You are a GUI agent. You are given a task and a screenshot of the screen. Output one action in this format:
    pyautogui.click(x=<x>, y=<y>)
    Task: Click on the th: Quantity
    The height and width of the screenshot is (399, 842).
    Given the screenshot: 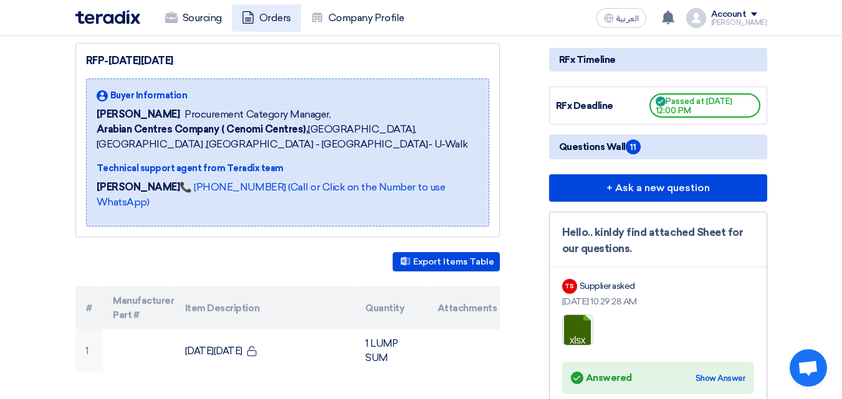 What is the action you would take?
    pyautogui.click(x=391, y=308)
    